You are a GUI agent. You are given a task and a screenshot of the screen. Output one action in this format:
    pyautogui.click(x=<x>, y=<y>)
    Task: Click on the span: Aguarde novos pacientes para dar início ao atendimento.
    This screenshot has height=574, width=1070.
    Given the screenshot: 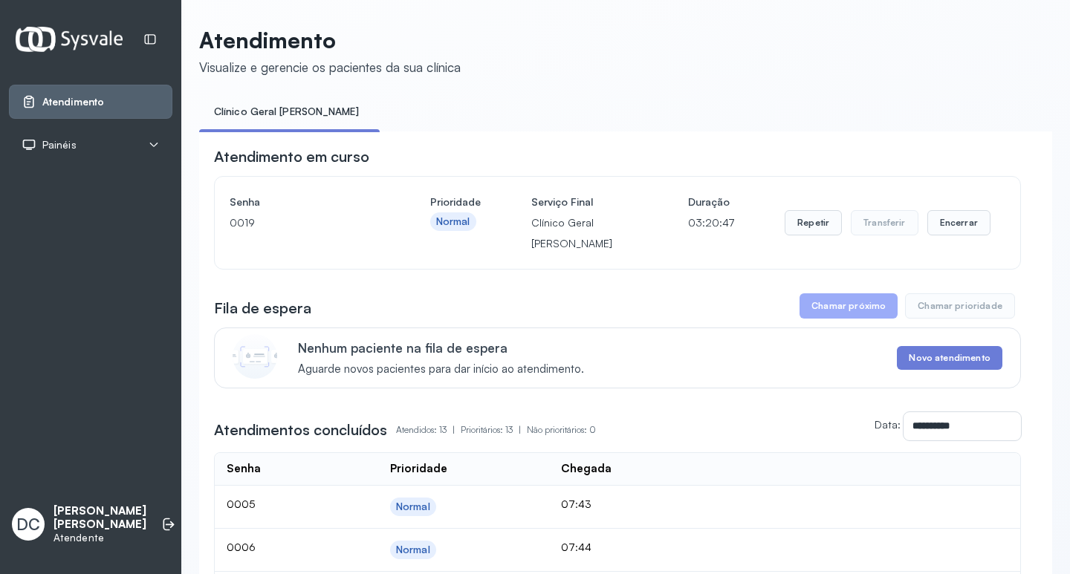 What is the action you would take?
    pyautogui.click(x=441, y=369)
    